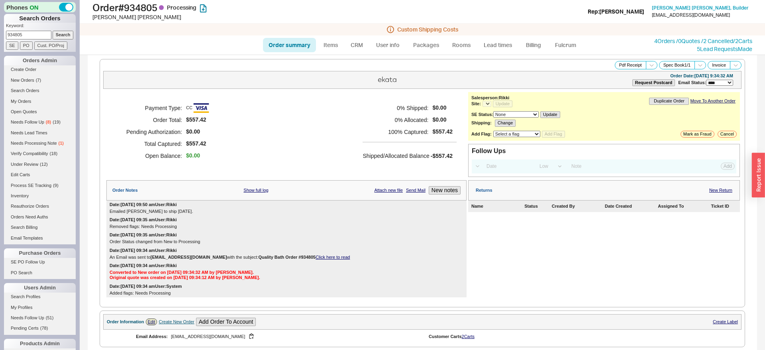 This screenshot has height=350, width=765. Describe the element at coordinates (26, 45) in the screenshot. I see `input: PO` at that location.